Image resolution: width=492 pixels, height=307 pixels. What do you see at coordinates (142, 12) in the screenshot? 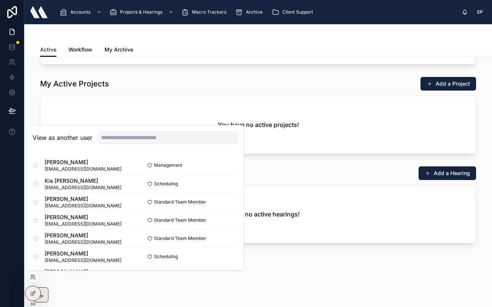
I see `a: Projects & Hearings` at bounding box center [142, 12].